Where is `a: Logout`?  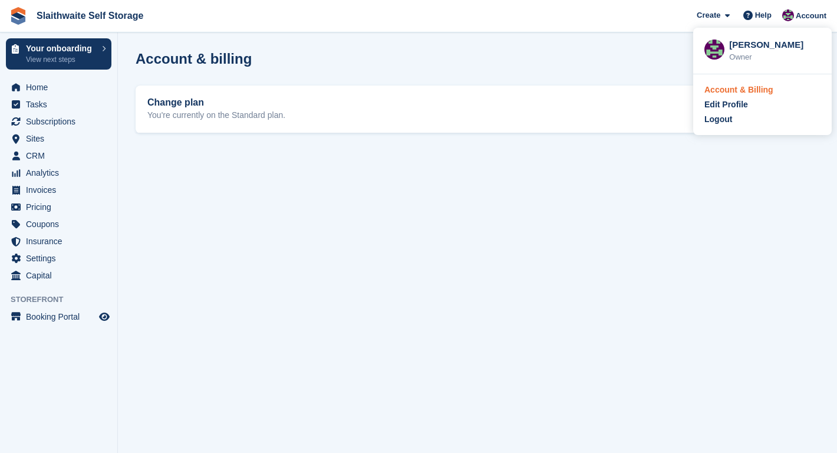 a: Logout is located at coordinates (763, 119).